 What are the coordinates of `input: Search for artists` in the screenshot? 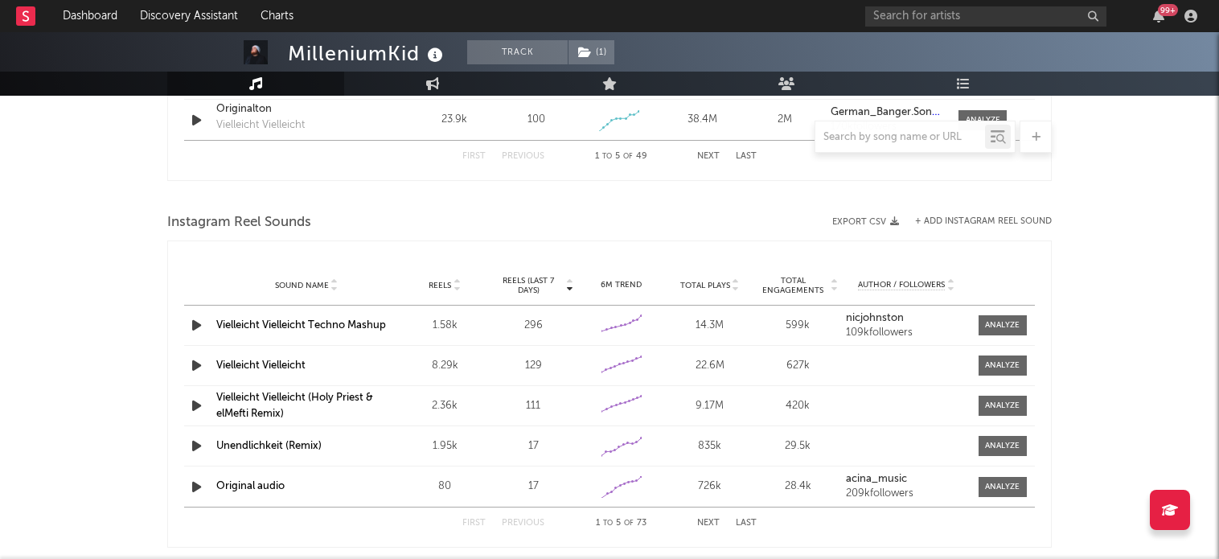 It's located at (986, 16).